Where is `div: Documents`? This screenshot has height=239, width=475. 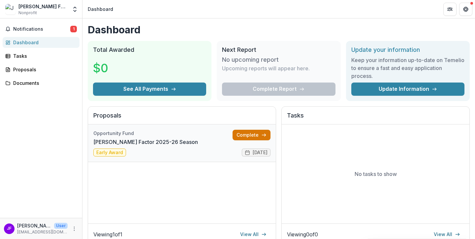
div: Documents is located at coordinates (44, 83).